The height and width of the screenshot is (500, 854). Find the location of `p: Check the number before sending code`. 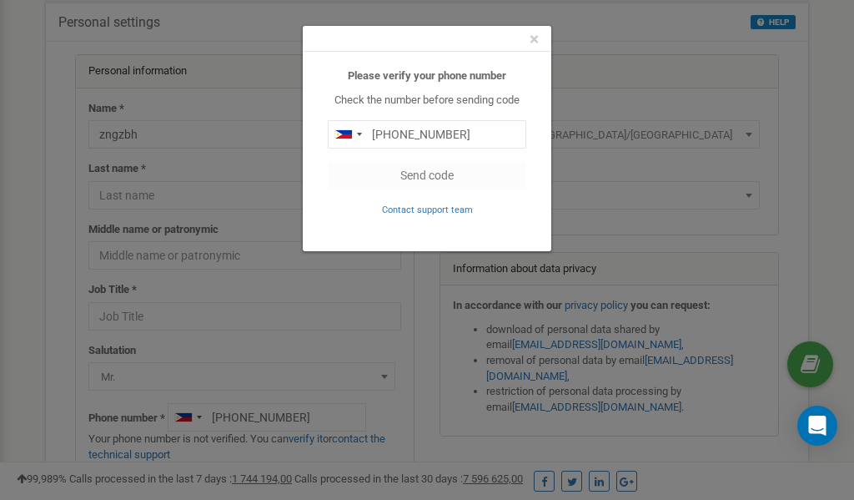

p: Check the number before sending code is located at coordinates (427, 100).